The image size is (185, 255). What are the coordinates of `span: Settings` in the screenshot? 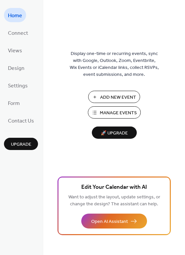 It's located at (18, 86).